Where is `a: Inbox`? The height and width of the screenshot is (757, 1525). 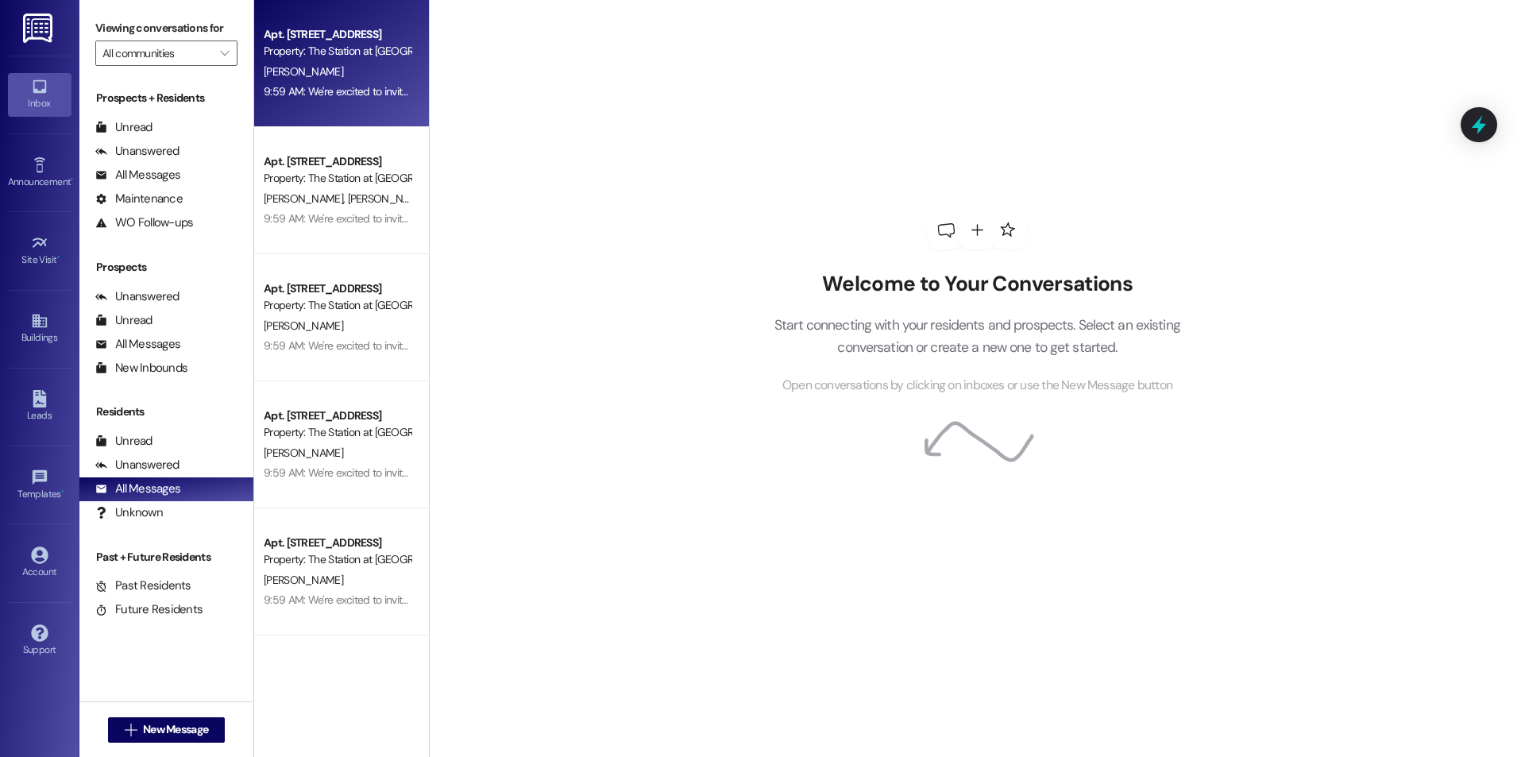
a: Inbox is located at coordinates (40, 95).